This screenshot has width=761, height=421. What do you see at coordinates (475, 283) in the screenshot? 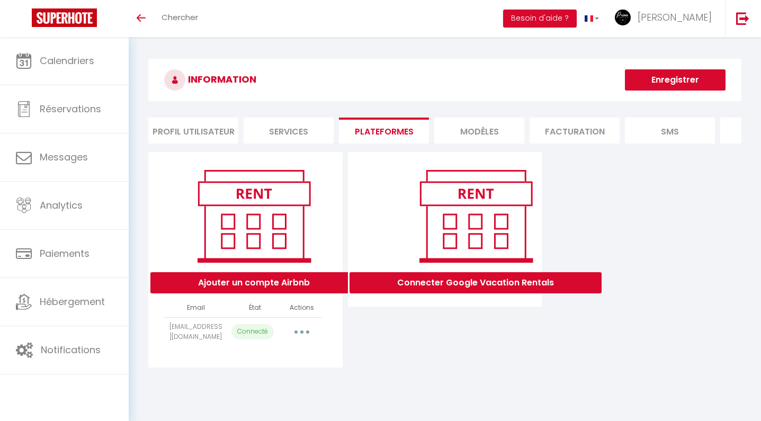
I see `button: Connecter Google Vacation Rentals` at bounding box center [475, 283].